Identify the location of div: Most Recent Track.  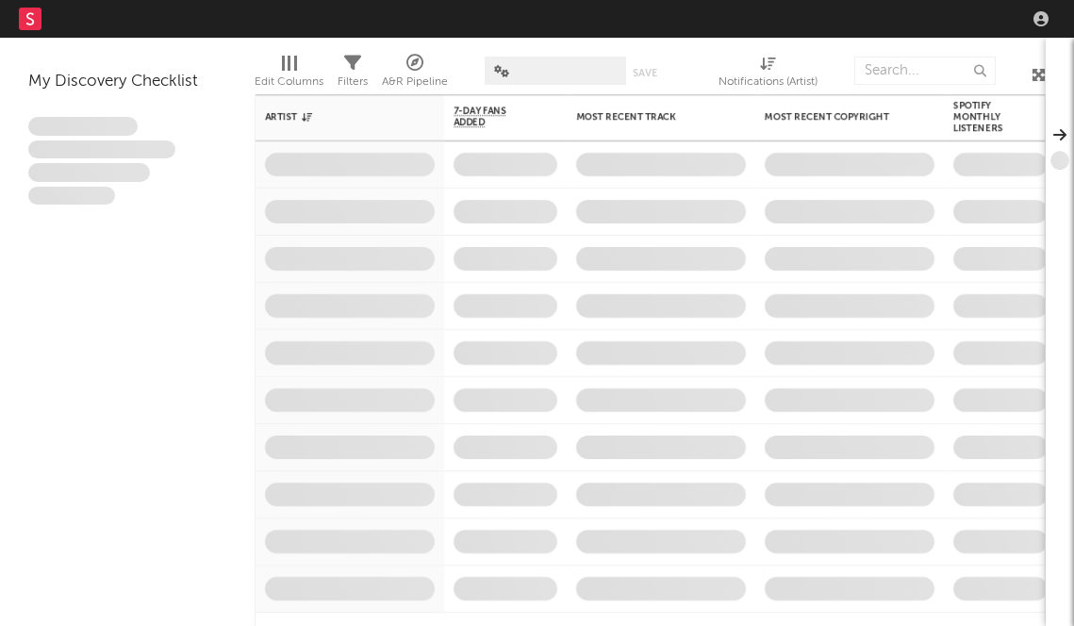
(647, 117).